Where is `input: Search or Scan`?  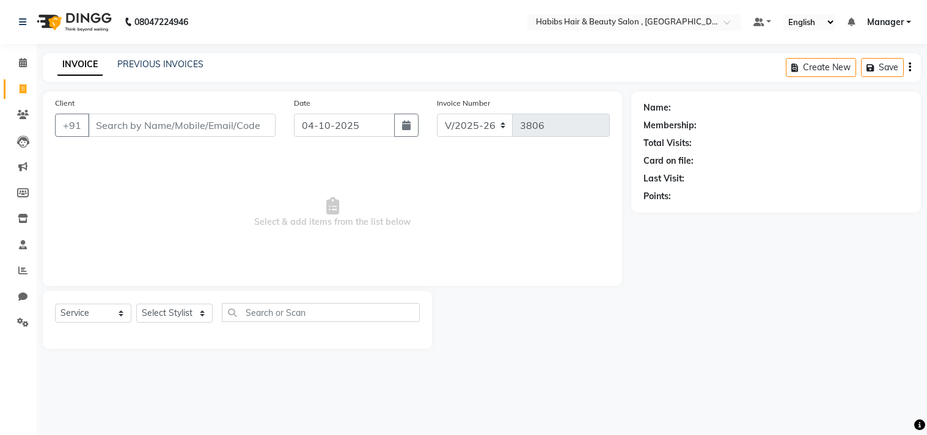
input: Search or Scan is located at coordinates (321, 312).